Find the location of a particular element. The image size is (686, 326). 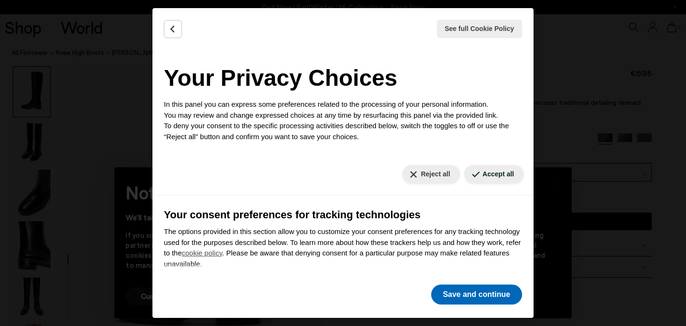

p: The options provided in this section allow you to customize your consent preferences for any trac... is located at coordinates (343, 248).